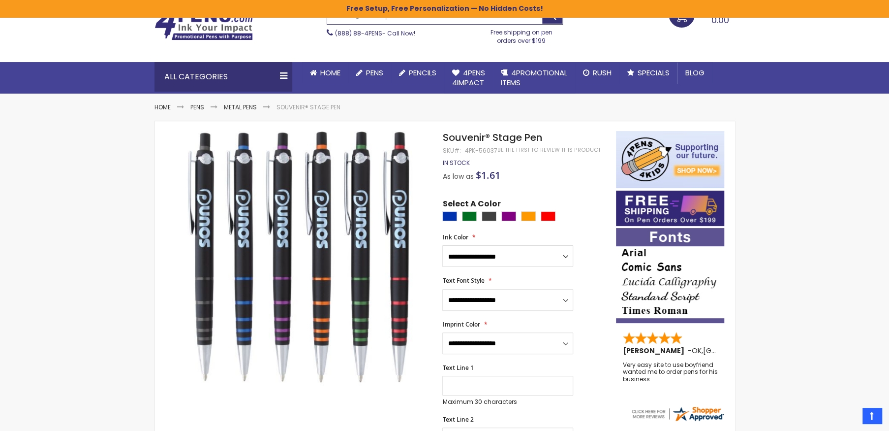 This screenshot has width=889, height=431. I want to click on a: Specials, so click(649, 73).